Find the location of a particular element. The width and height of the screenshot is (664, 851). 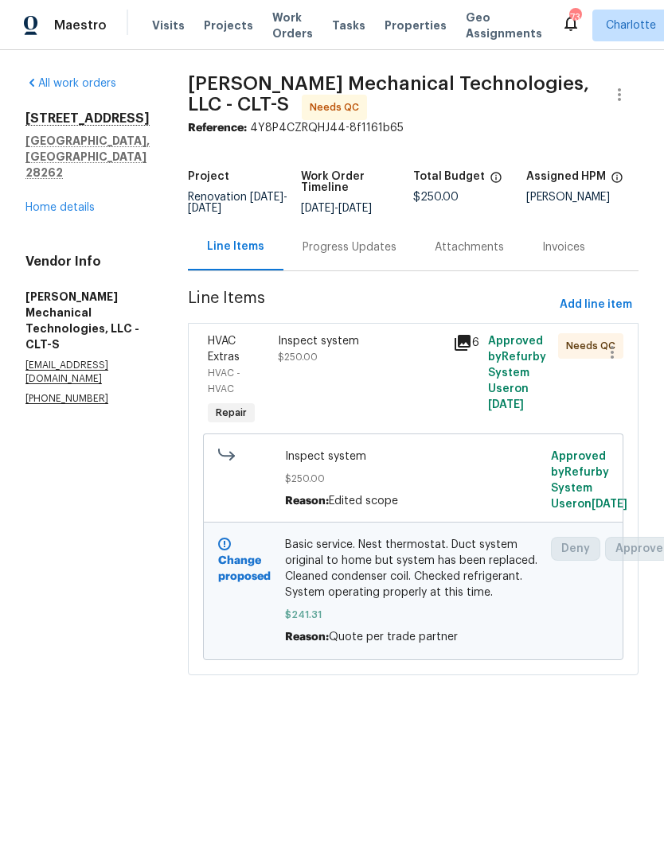

span: Charlotte is located at coordinates (630, 25).